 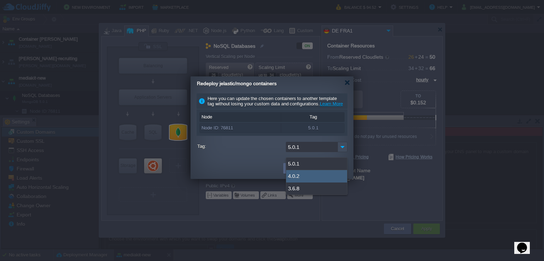 What do you see at coordinates (240, 146) in the screenshot?
I see `label: Tag:` at bounding box center [240, 146].